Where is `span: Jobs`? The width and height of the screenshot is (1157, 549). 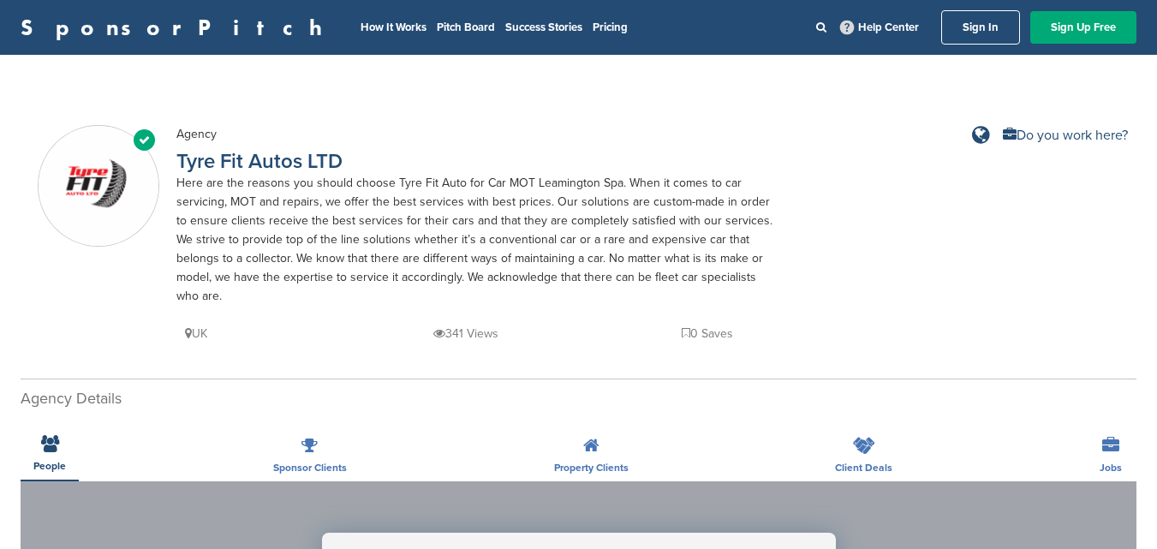 span: Jobs is located at coordinates (1111, 468).